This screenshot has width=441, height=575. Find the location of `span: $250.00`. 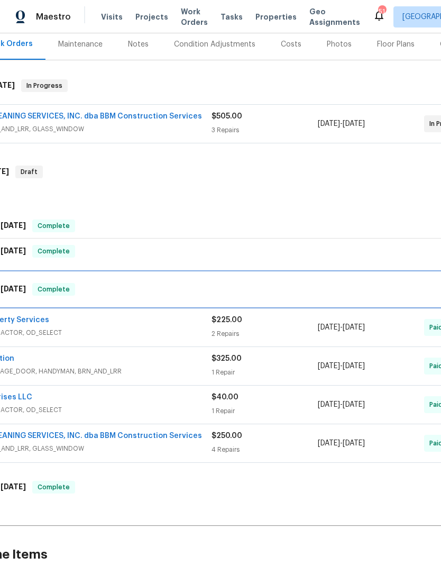

span: $250.00 is located at coordinates (227, 436).